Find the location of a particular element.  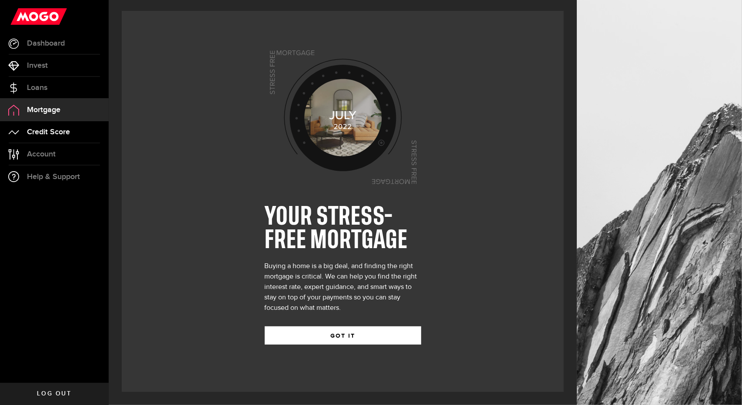

span: Account is located at coordinates (41, 154).